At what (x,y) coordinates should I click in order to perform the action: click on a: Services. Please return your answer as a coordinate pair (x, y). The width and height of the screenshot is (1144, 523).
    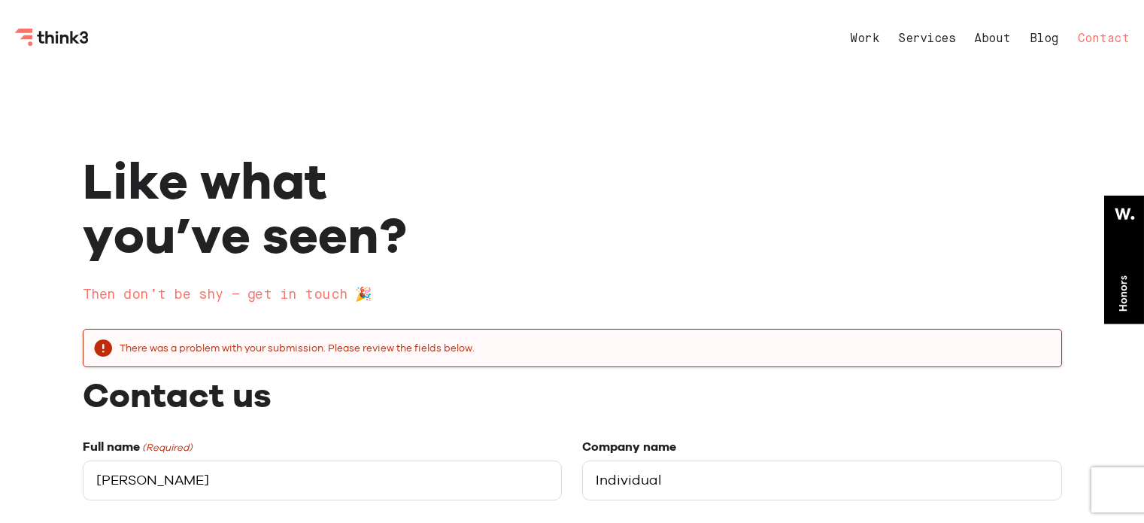
    Looking at the image, I should click on (926, 39).